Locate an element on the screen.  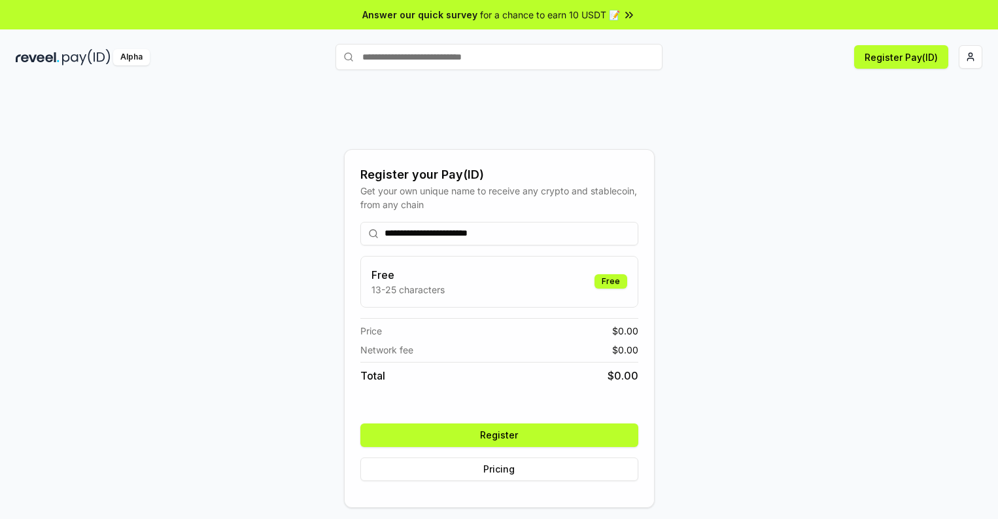
div: Free is located at coordinates (611, 281).